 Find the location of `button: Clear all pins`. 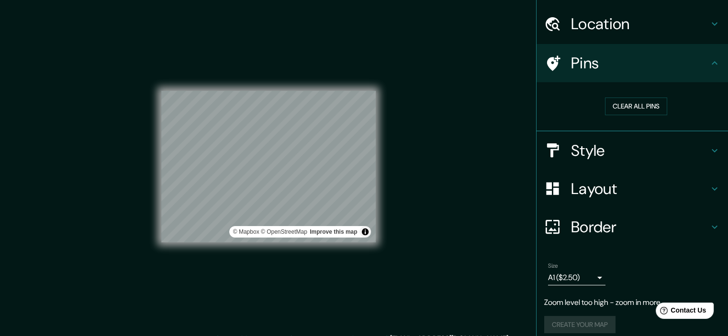

button: Clear all pins is located at coordinates (636, 106).